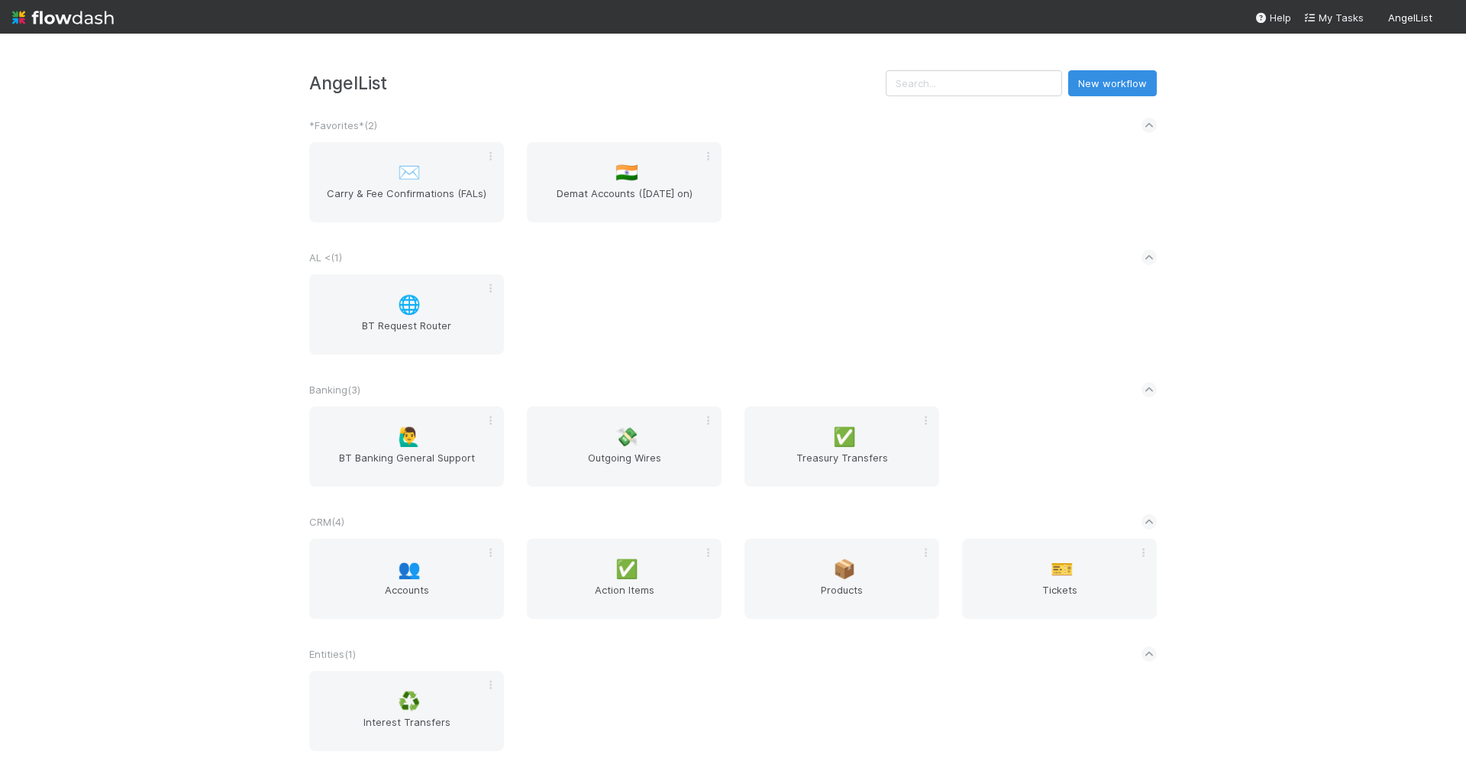  Describe the element at coordinates (325, 257) in the screenshot. I see `span: AL < ( 1 )` at that location.